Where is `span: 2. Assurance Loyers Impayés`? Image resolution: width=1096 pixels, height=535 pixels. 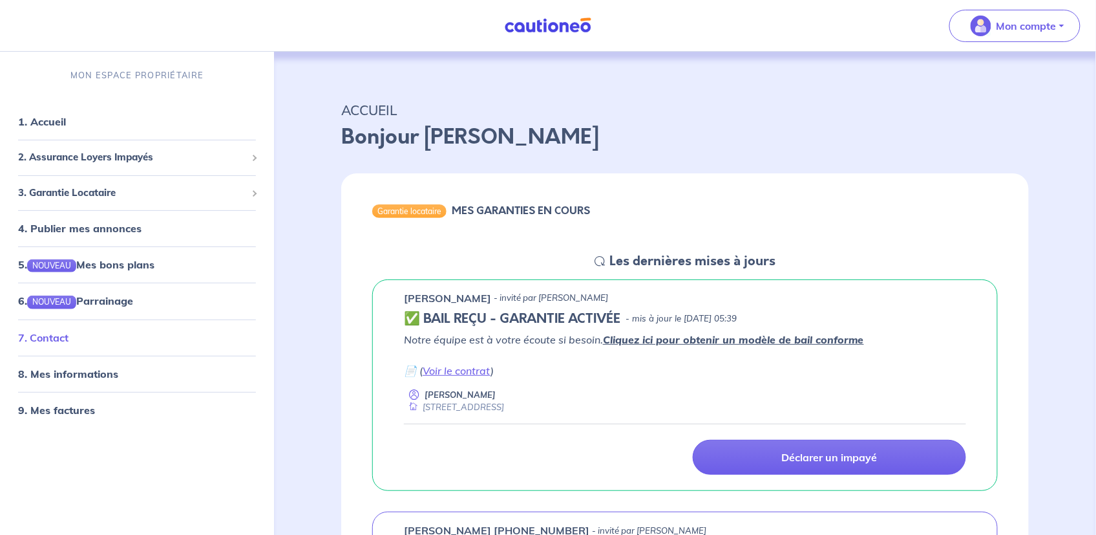 span: 2. Assurance Loyers Impayés is located at coordinates (132, 157).